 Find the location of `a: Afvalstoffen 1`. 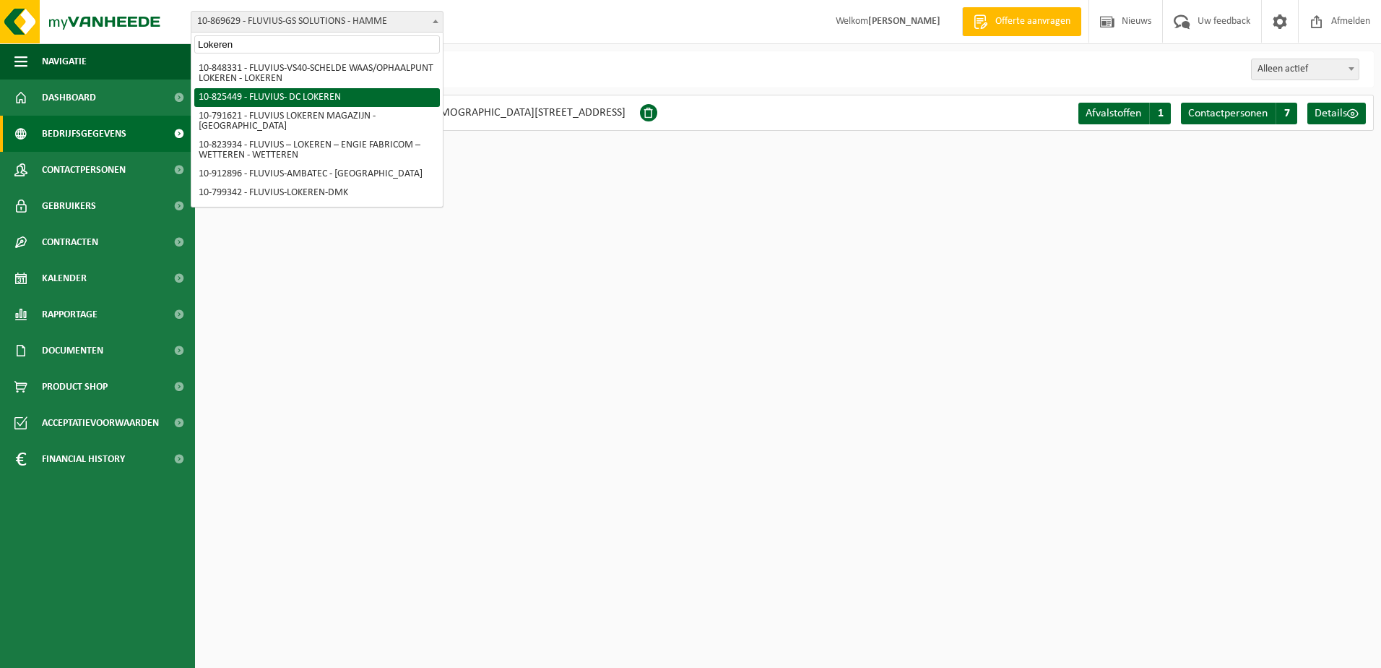

a: Afvalstoffen 1 is located at coordinates (1125, 113).